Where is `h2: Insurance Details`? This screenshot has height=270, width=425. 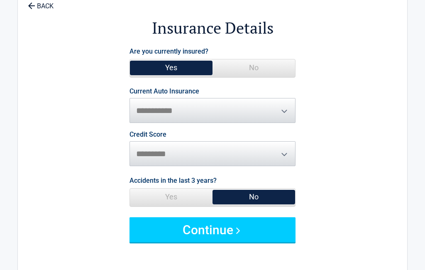 h2: Insurance Details is located at coordinates (213, 28).